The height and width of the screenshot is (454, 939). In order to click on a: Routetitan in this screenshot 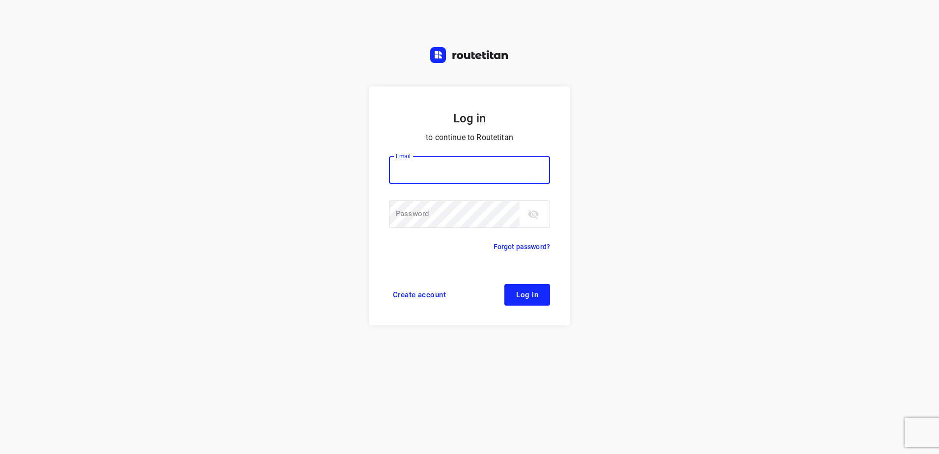, I will do `click(470, 56)`.